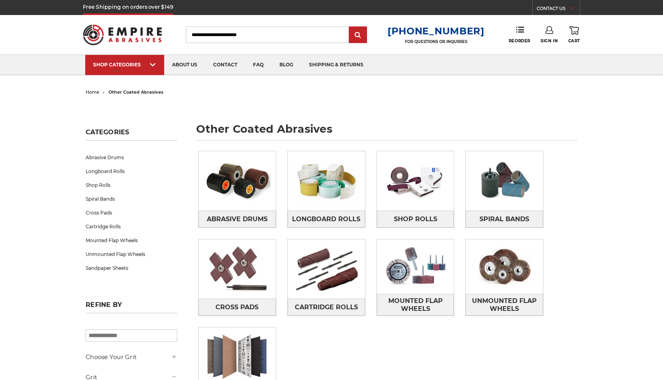 The height and width of the screenshot is (380, 663). I want to click on div: Choose Your Grit, so click(131, 357).